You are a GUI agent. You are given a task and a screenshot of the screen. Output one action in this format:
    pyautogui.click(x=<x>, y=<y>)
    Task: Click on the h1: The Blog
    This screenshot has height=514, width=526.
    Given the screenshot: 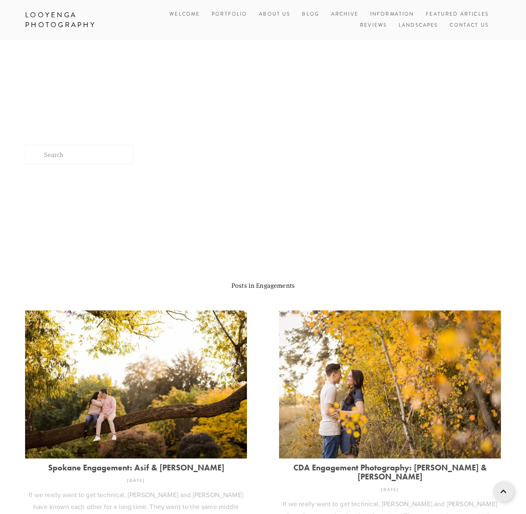 What is the action you would take?
    pyautogui.click(x=263, y=199)
    